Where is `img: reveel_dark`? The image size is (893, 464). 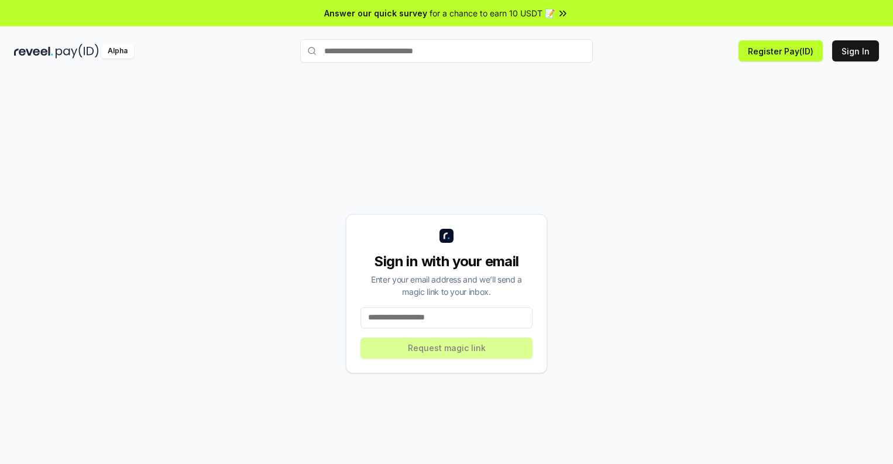
img: reveel_dark is located at coordinates (33, 51).